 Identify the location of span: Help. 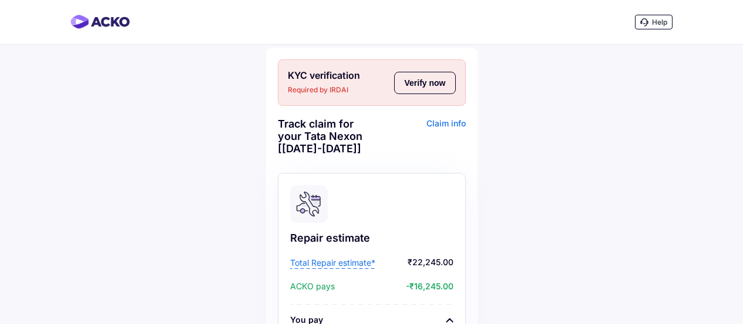
(660, 22).